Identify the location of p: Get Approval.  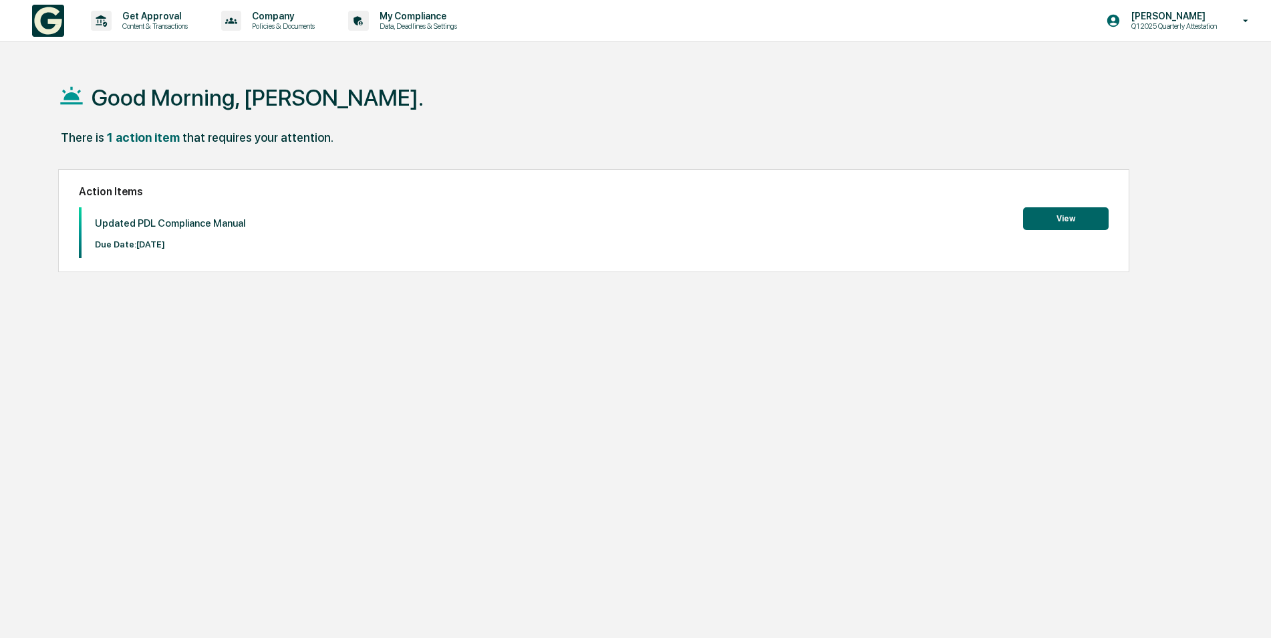
(153, 16).